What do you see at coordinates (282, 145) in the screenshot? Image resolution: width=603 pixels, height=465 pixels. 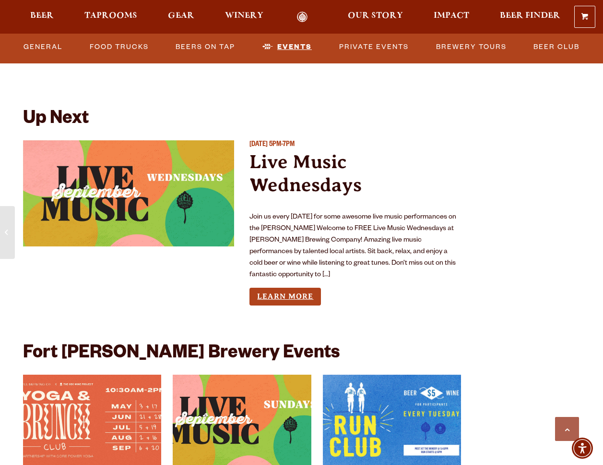 I see `span: 5PM-7PM` at bounding box center [282, 145].